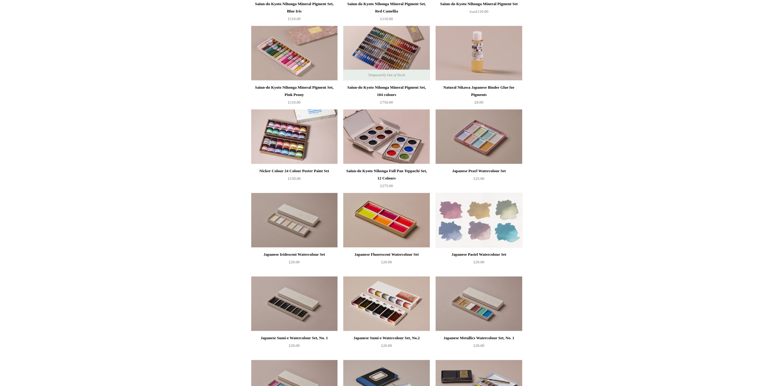 The image size is (773, 386). What do you see at coordinates (294, 91) in the screenshot?
I see `div: Saiun-do Kyoto Nihonga Mineral Pigment Set, Pink Peony` at bounding box center [294, 91].